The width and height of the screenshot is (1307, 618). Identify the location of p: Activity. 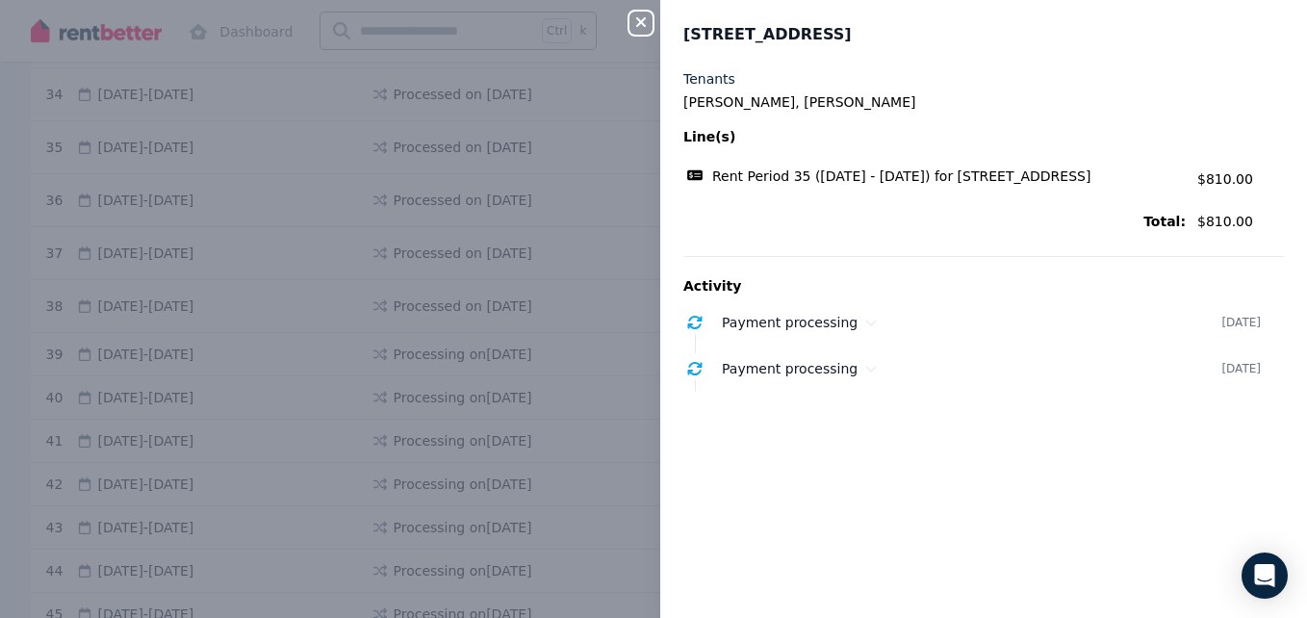
(983, 286).